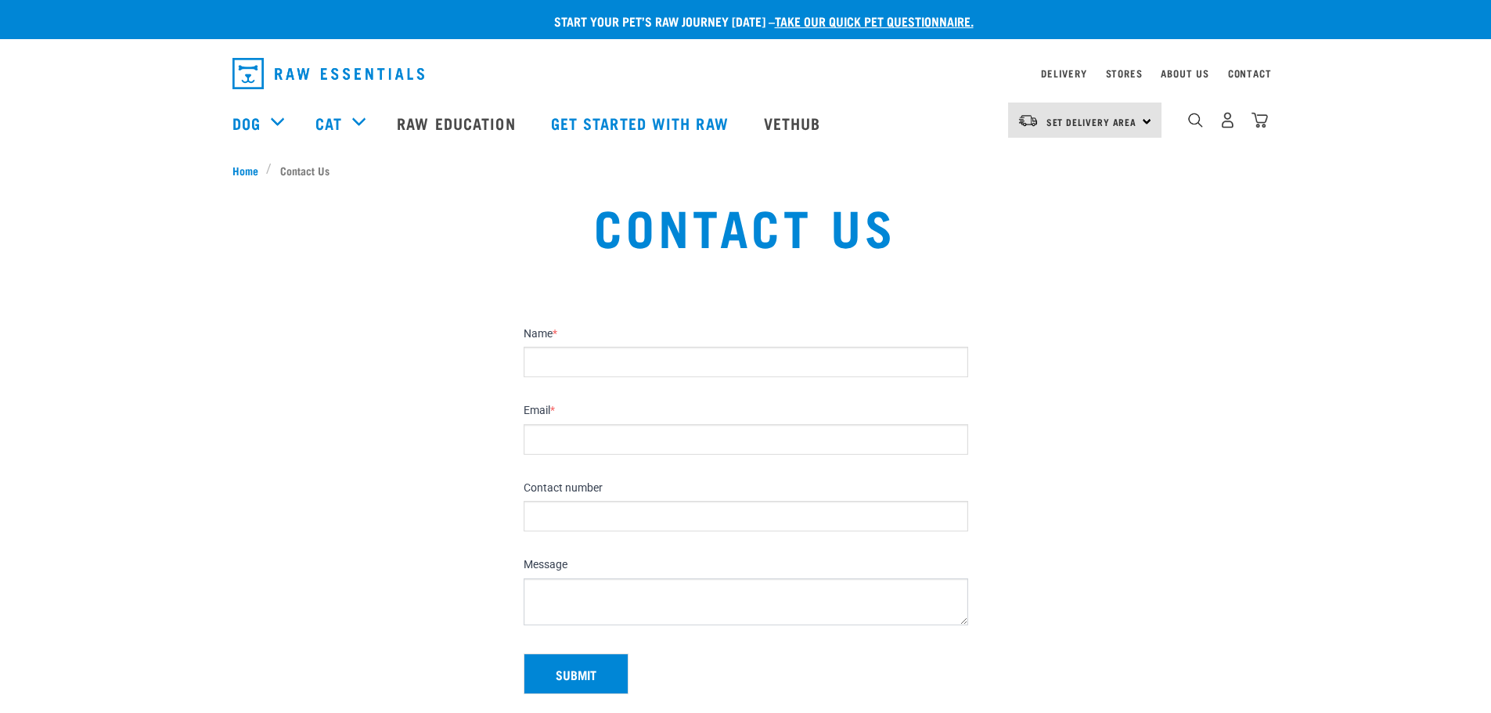 The image size is (1491, 713). I want to click on label: Contact number, so click(746, 488).